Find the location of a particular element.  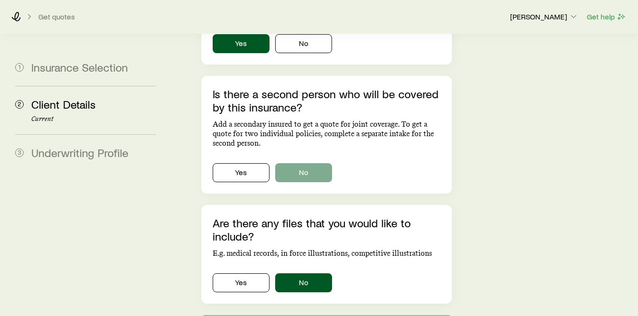

span: 1 is located at coordinates (19, 67).